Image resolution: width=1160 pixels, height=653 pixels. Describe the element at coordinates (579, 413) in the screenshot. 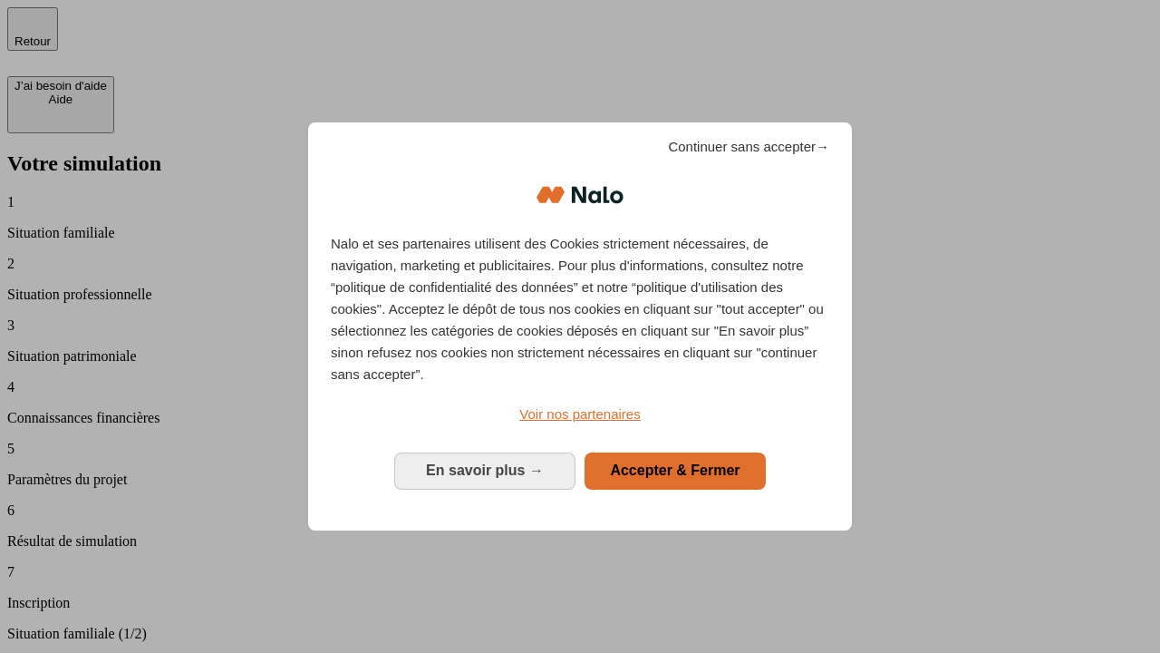

I see `span: Voir nos partenaires` at that location.